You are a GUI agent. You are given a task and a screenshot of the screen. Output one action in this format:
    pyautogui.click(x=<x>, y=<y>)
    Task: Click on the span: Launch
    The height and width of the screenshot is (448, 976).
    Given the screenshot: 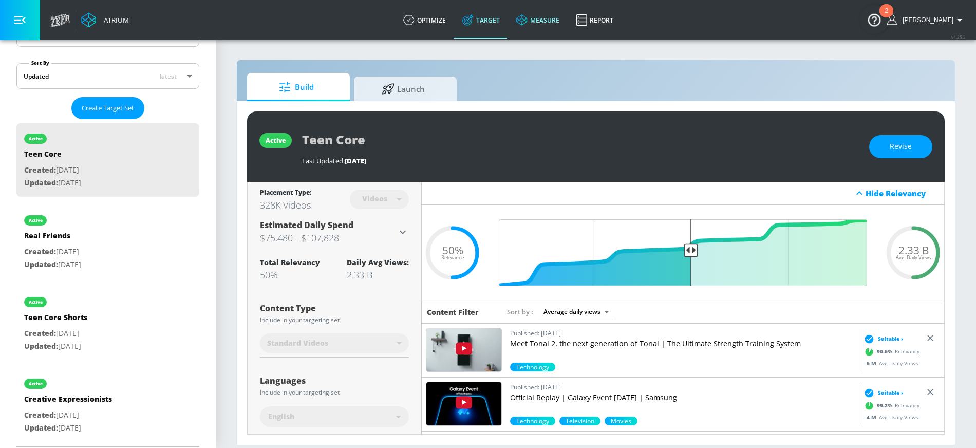 What is the action you would take?
    pyautogui.click(x=403, y=89)
    